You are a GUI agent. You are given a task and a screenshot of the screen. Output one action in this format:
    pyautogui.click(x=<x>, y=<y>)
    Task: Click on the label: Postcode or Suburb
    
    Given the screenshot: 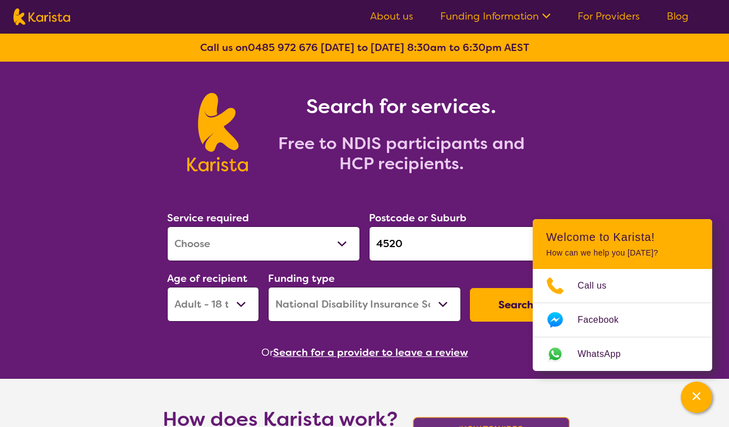 What is the action you would take?
    pyautogui.click(x=418, y=218)
    